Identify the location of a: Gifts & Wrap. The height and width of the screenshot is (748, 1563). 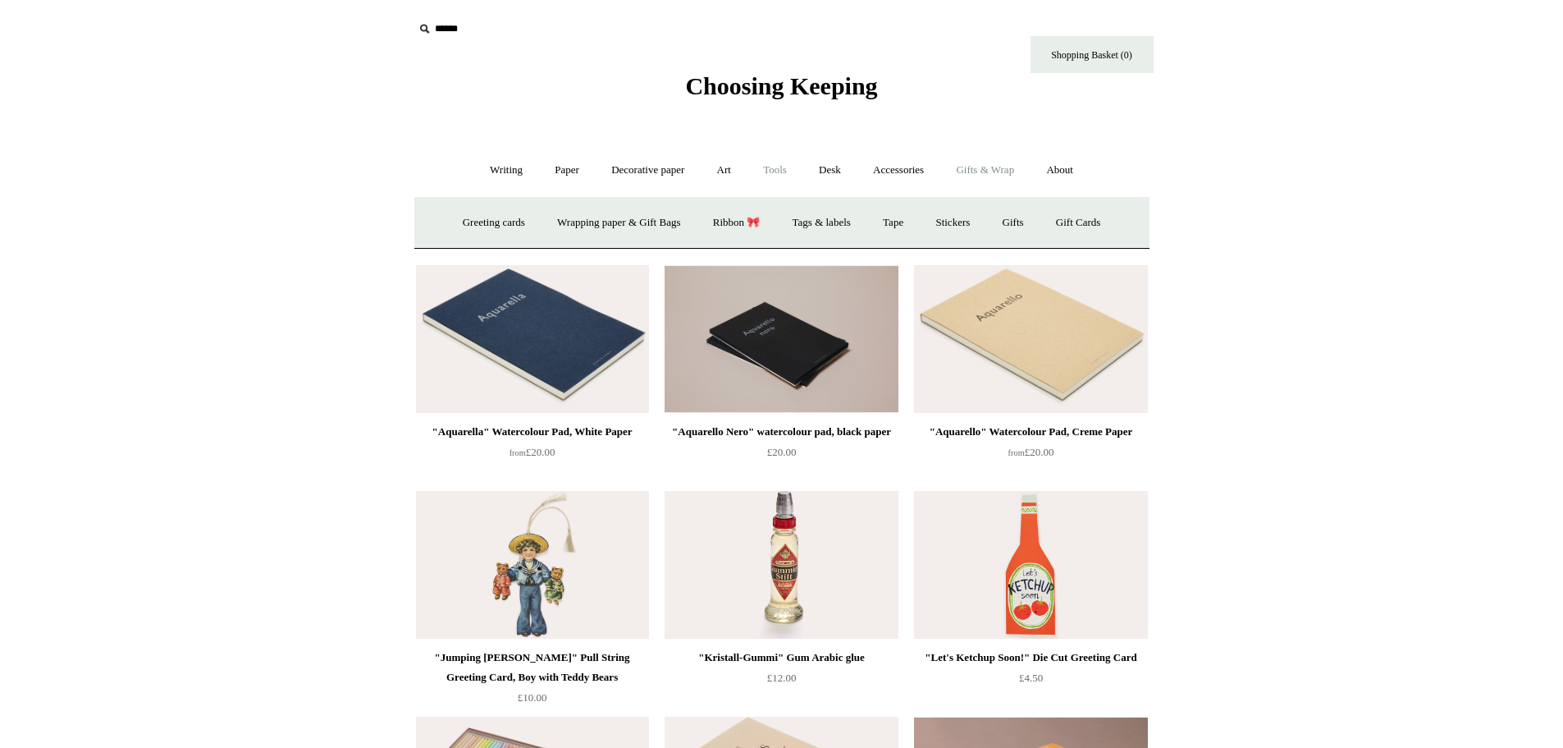
(985, 170).